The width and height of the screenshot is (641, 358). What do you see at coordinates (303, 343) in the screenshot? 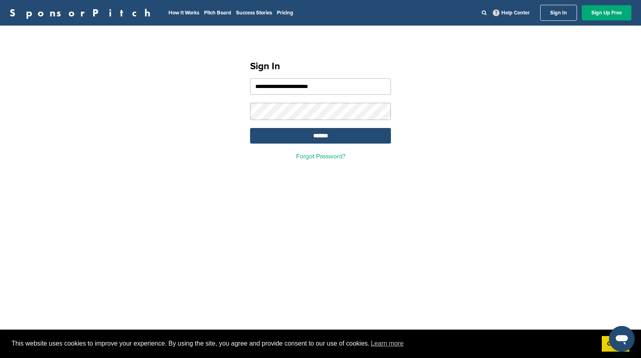
I see `span: This website uses cookies to improve your experience. By using the site, you agree and provide co...` at bounding box center [303, 343].